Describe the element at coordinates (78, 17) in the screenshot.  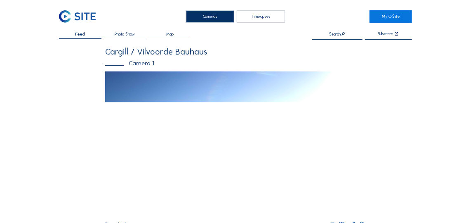
I see `img: C-SITE Logo` at that location.